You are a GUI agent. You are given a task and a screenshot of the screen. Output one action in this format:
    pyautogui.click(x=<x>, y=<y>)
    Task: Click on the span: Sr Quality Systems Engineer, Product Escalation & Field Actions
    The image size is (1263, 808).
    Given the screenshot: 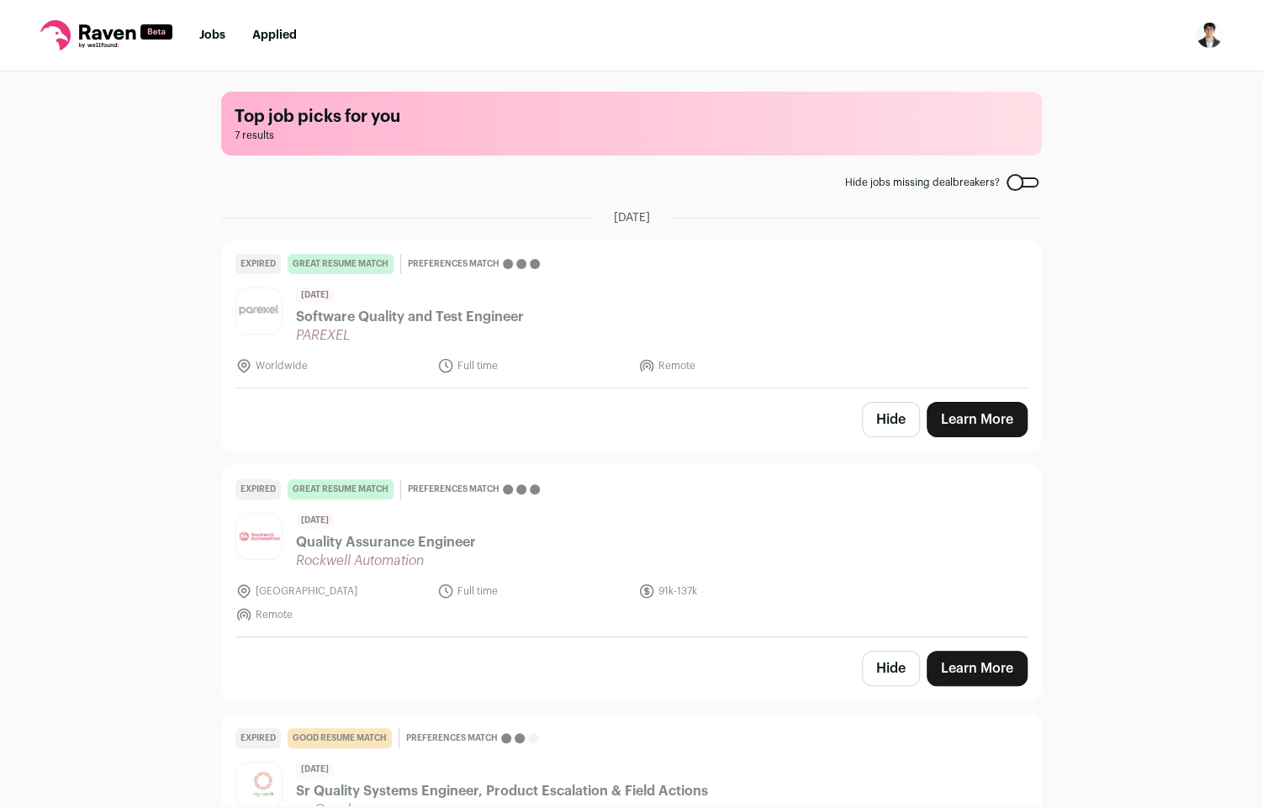 What is the action you would take?
    pyautogui.click(x=502, y=791)
    